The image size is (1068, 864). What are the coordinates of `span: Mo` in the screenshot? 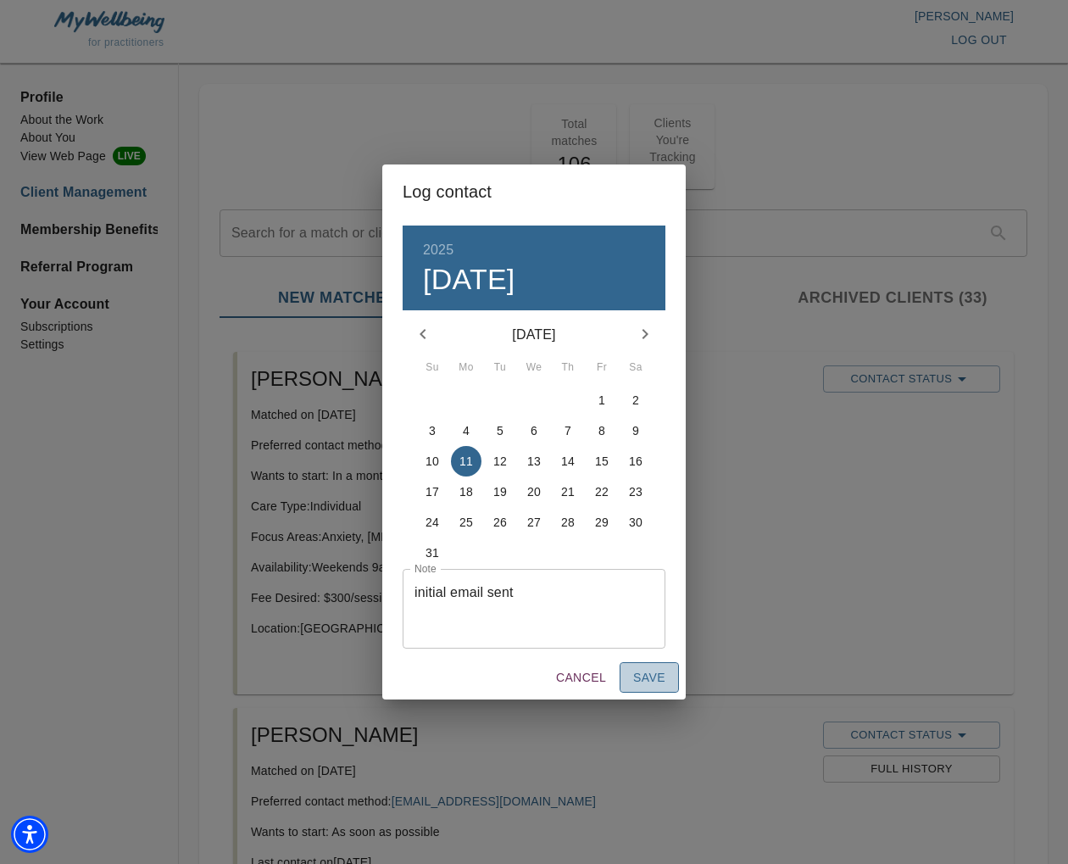 It's located at (466, 368).